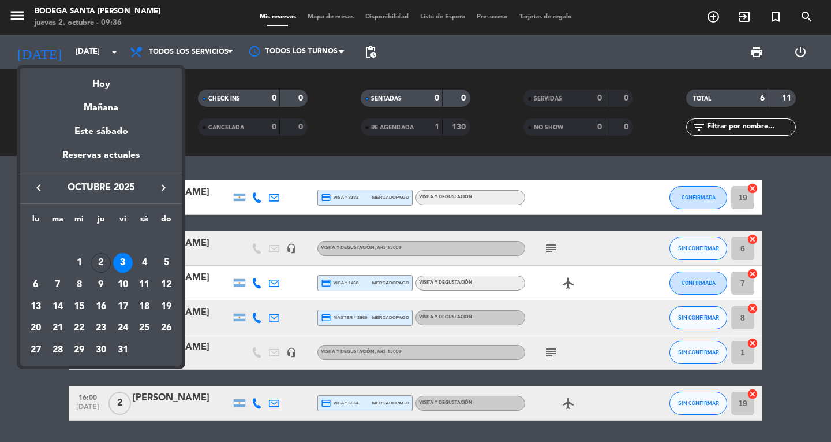  What do you see at coordinates (58, 307) in the screenshot?
I see `td: 14 de octubre de 2025` at bounding box center [58, 307].